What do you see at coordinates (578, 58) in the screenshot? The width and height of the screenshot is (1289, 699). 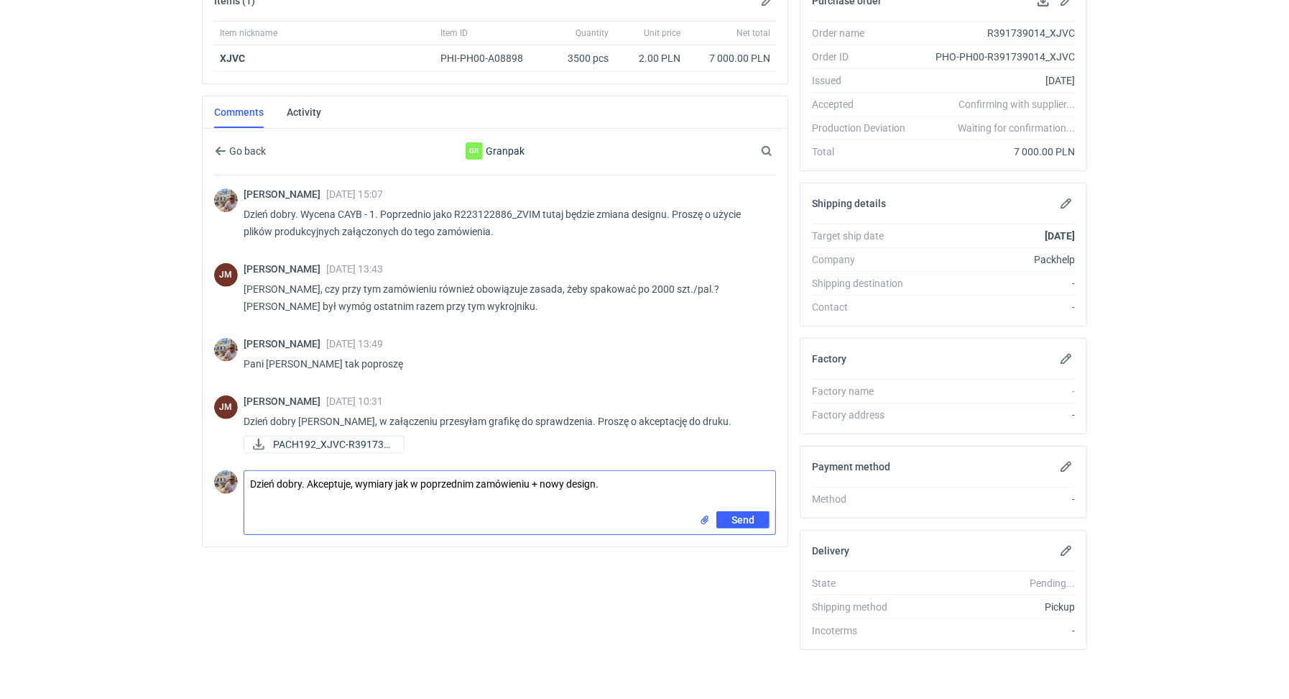 I see `div: 3500 pcs` at bounding box center [578, 58].